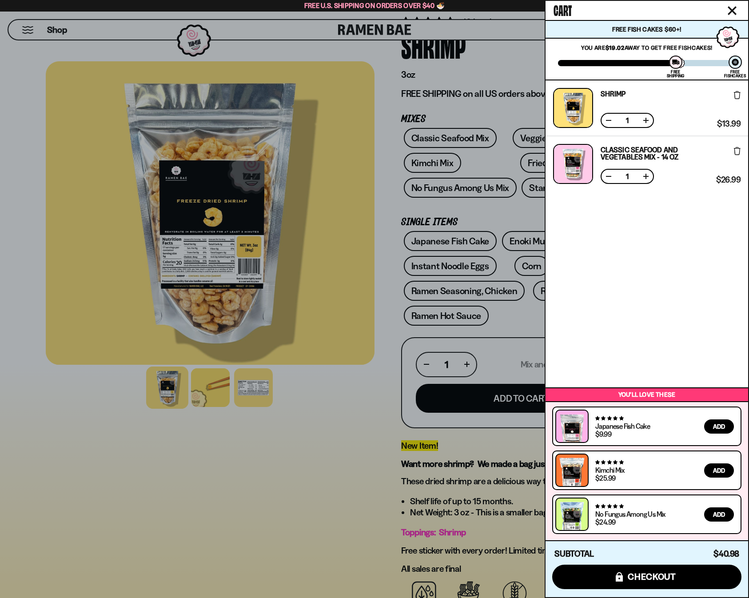  Describe the element at coordinates (605, 478) in the screenshot. I see `div: $25.99` at that location.